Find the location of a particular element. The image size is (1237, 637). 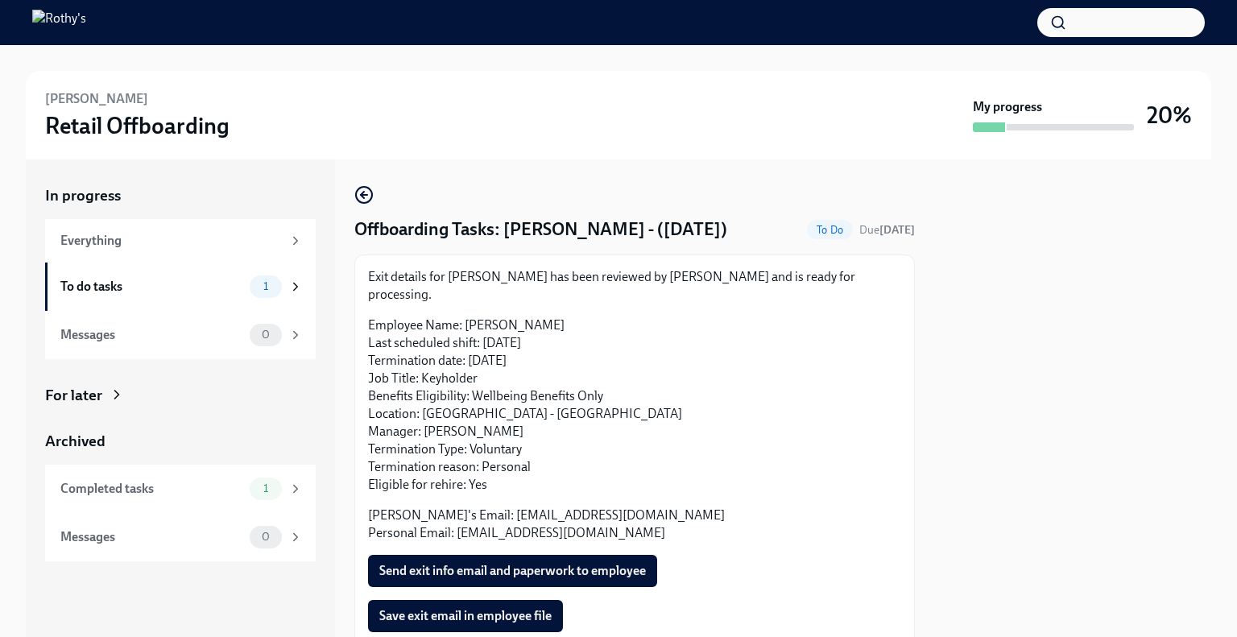

div: Archived is located at coordinates (180, 441).